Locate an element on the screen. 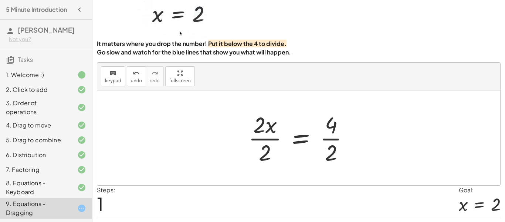 The image size is (505, 222). i: keyboard is located at coordinates (113, 73).